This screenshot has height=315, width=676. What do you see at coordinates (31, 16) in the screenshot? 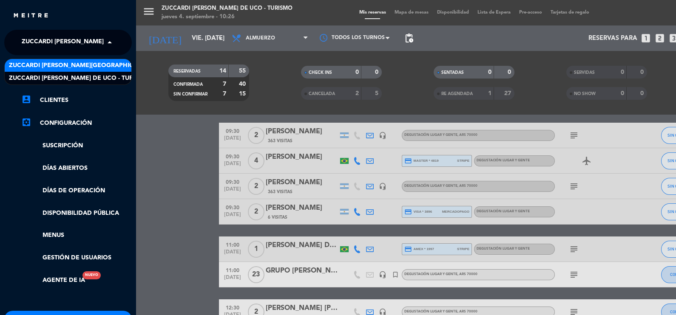
I see `img: MEITRE` at bounding box center [31, 16].